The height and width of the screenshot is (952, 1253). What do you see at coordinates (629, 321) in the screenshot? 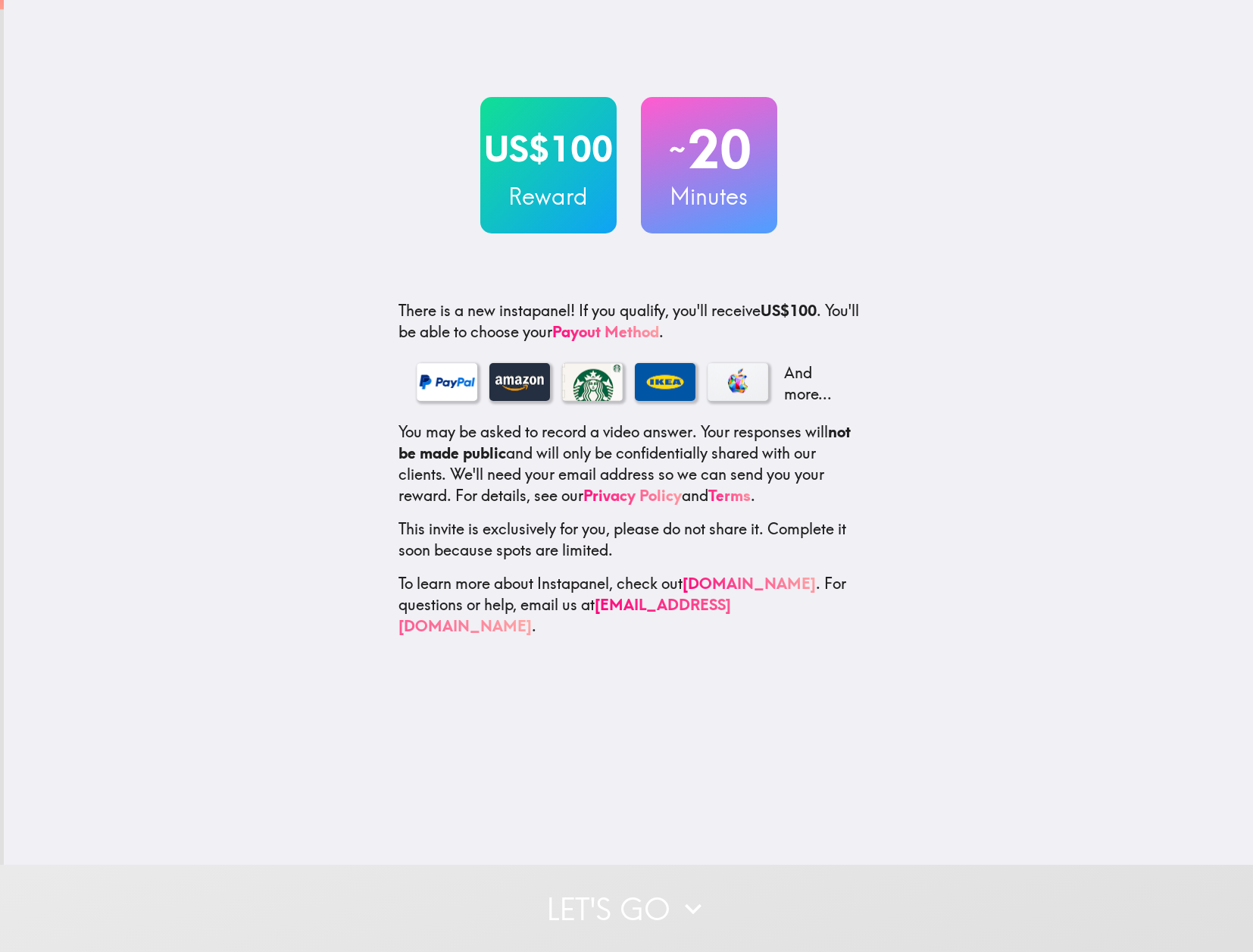
I see `p: If you qualify, you'll receive . You'll be able to choose your .` at bounding box center [629, 321].